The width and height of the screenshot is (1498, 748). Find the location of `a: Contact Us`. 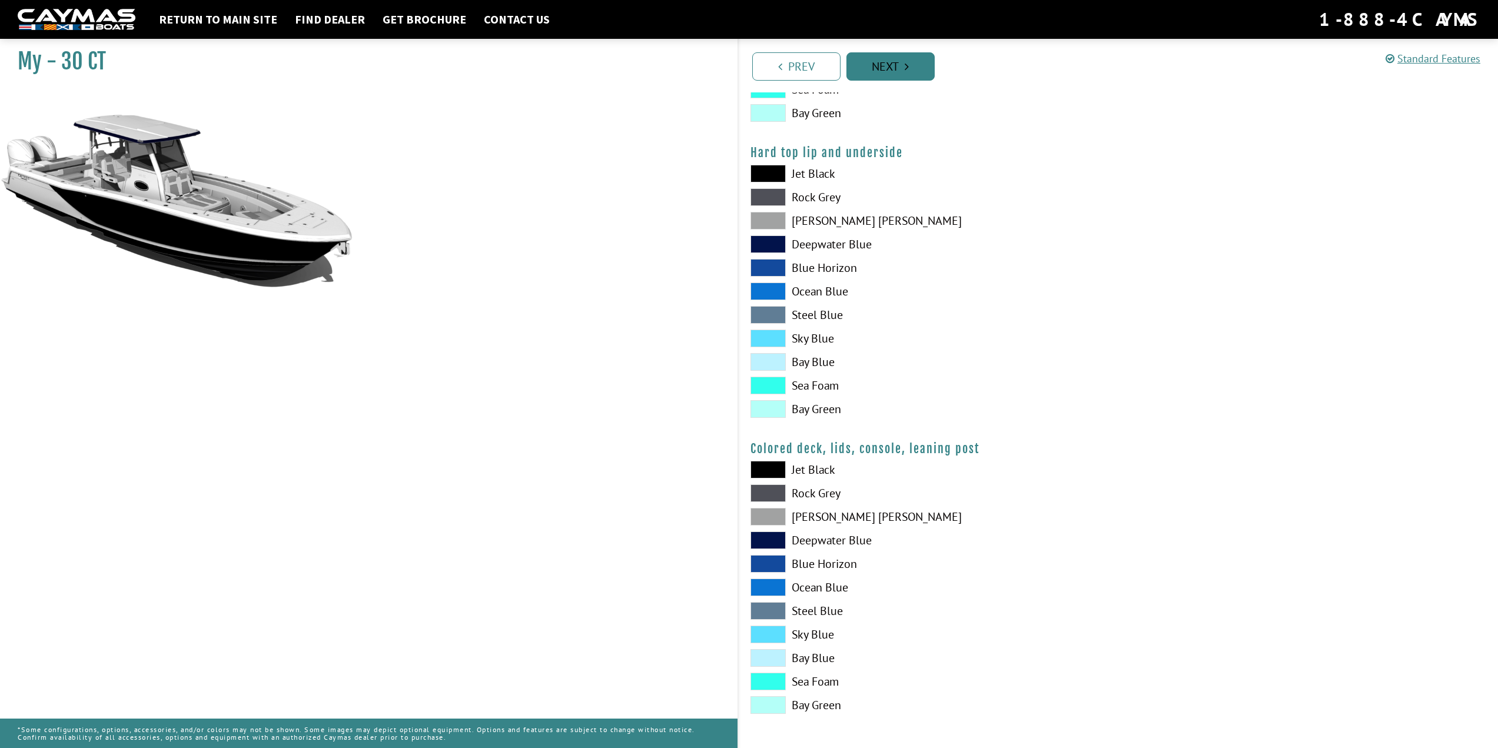

a: Contact Us is located at coordinates (517, 19).